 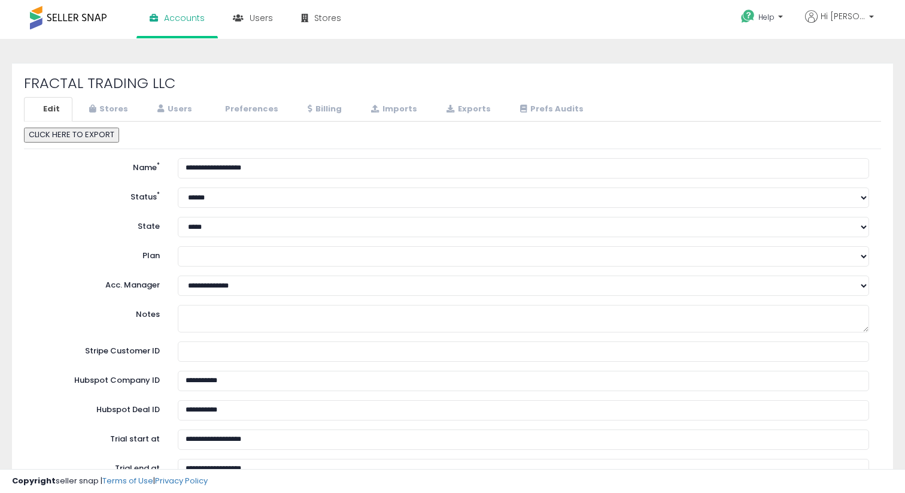 I want to click on strong: Copyright, so click(x=34, y=480).